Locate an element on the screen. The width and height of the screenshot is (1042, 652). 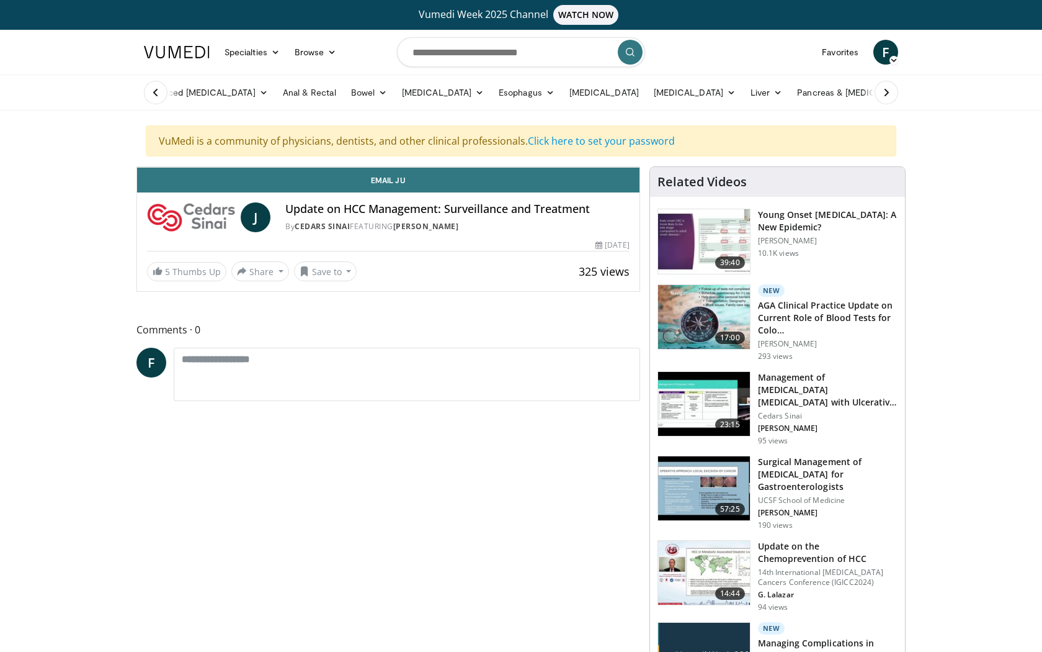
p: 293 views is located at coordinates (776, 356).